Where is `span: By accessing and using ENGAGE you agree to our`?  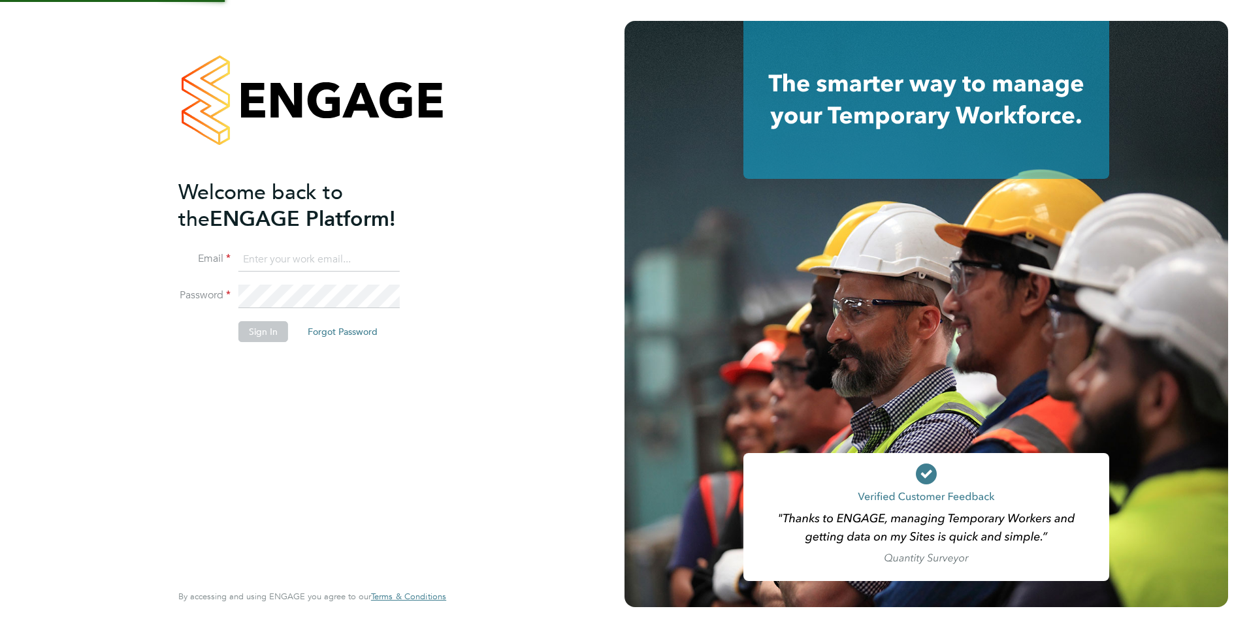
span: By accessing and using ENGAGE you agree to our is located at coordinates (312, 596).